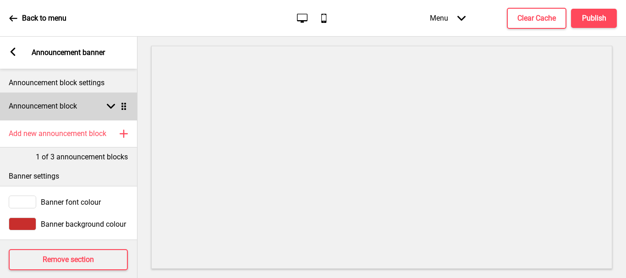 This screenshot has width=626, height=278. I want to click on a: Back to menu, so click(38, 18).